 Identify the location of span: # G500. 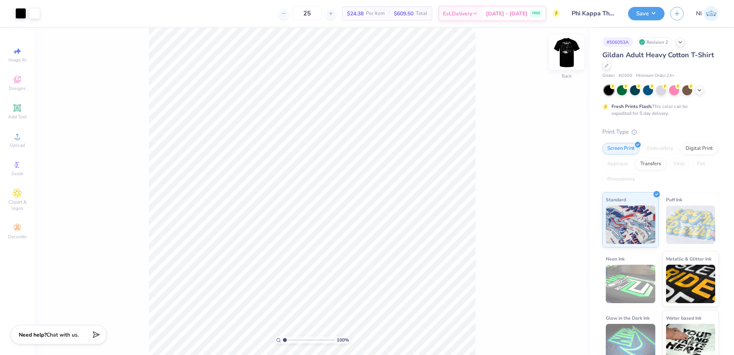
(626, 76).